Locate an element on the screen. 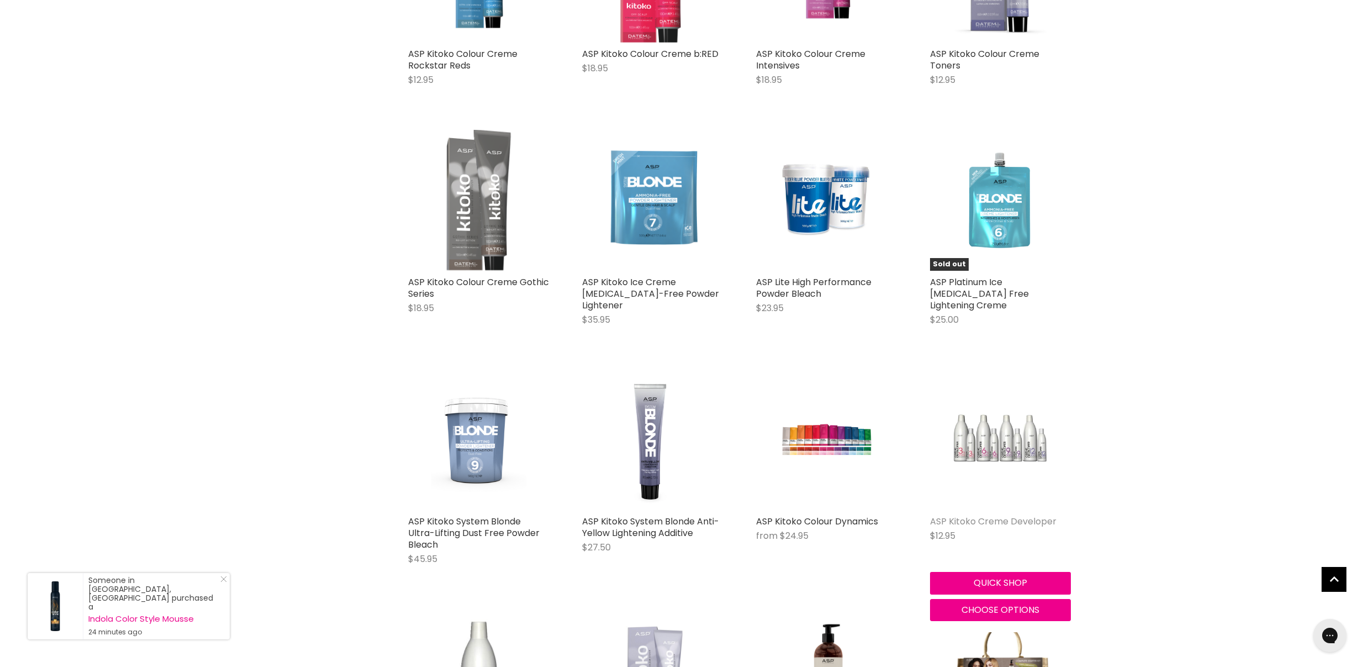 This screenshot has height=667, width=1363. a: Close Notification is located at coordinates (221, 581).